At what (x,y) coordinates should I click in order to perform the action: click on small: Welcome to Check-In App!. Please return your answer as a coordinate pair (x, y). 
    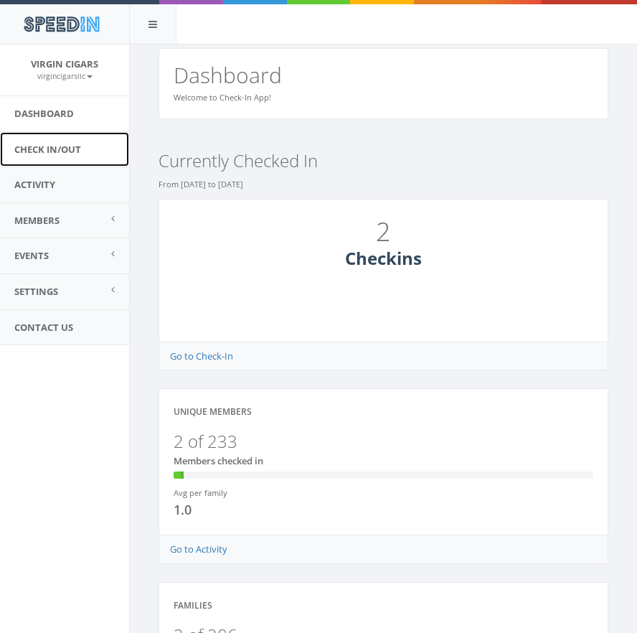
    Looking at the image, I should click on (223, 97).